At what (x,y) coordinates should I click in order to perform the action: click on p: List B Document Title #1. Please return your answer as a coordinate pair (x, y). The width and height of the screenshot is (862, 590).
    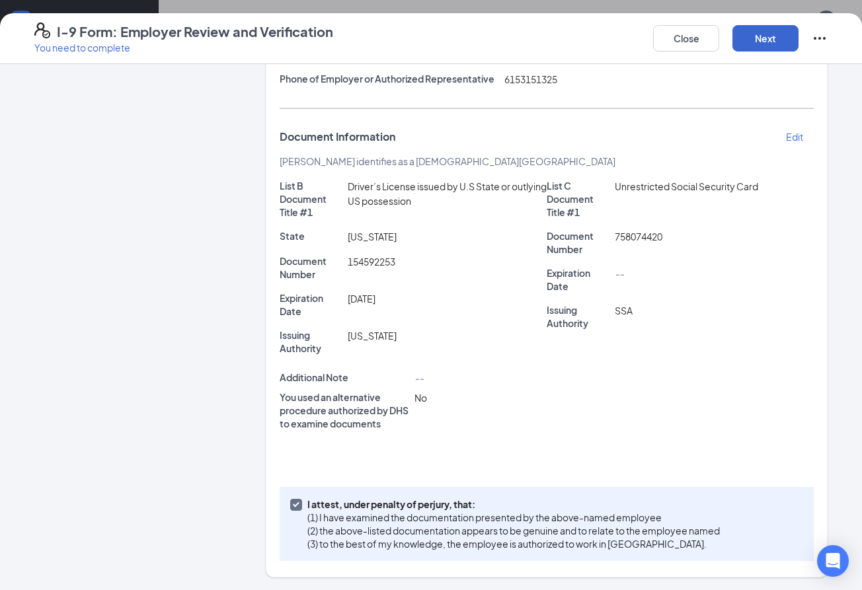
    Looking at the image, I should click on (311, 199).